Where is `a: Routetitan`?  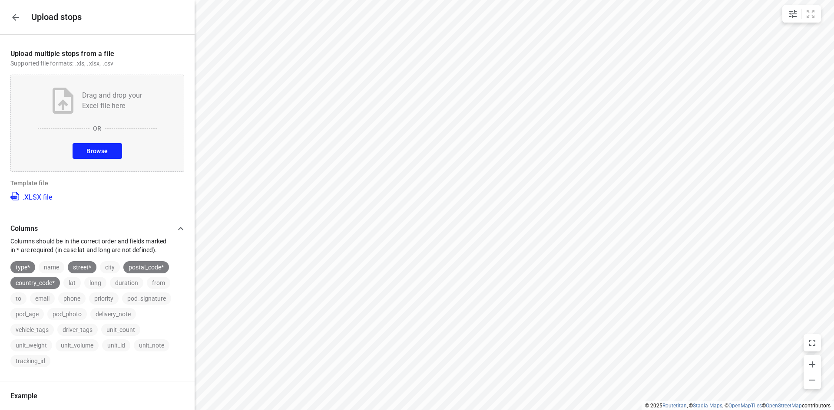 a: Routetitan is located at coordinates (674, 406).